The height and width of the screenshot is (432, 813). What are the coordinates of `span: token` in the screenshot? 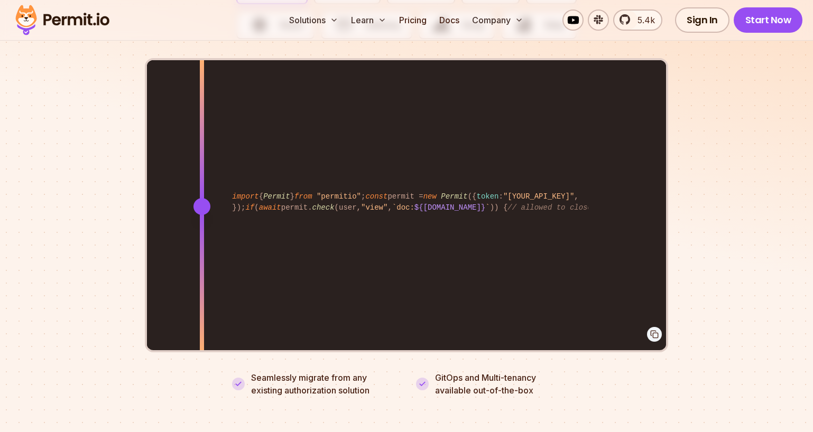 It's located at (487, 197).